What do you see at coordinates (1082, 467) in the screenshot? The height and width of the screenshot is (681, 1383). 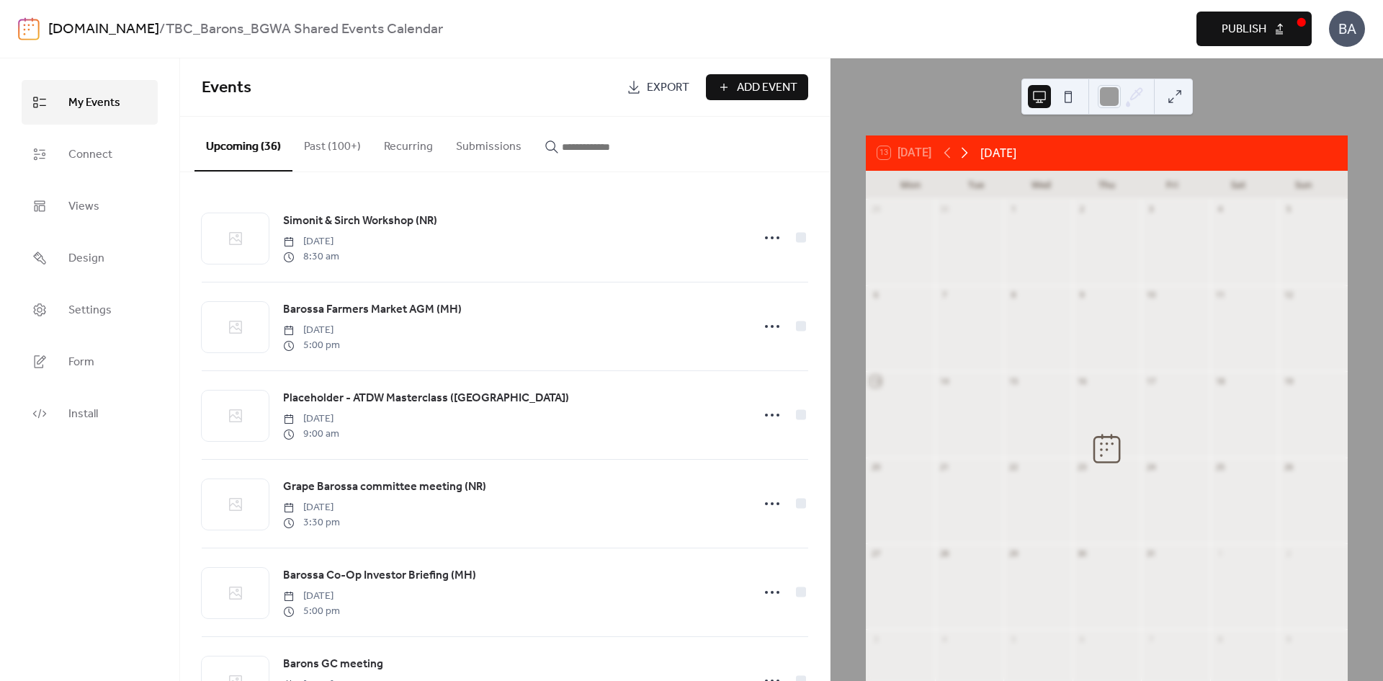 I see `div: 23` at bounding box center [1082, 467].